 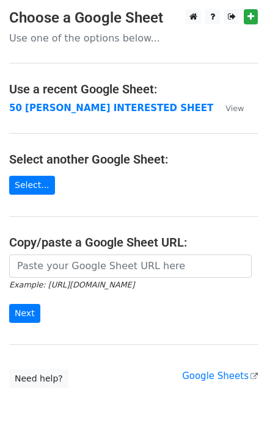 What do you see at coordinates (38, 379) in the screenshot?
I see `a: Need help?` at bounding box center [38, 379].